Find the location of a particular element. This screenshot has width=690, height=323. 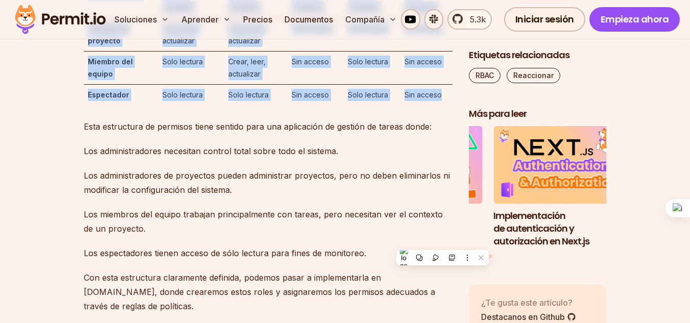

font: Esta estructura de permisos tiene sentido para una aplicación de gestión de tareas donde: is located at coordinates (258, 127).